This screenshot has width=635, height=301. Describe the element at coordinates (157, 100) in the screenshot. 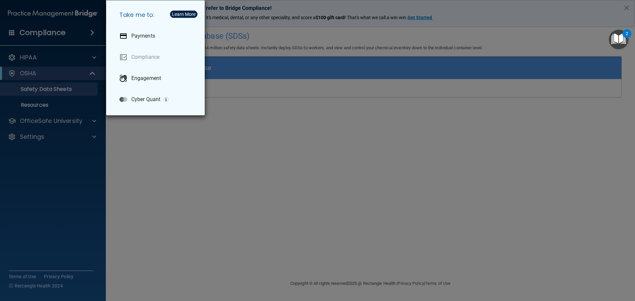

I see `a: Cyber Quant` at that location.